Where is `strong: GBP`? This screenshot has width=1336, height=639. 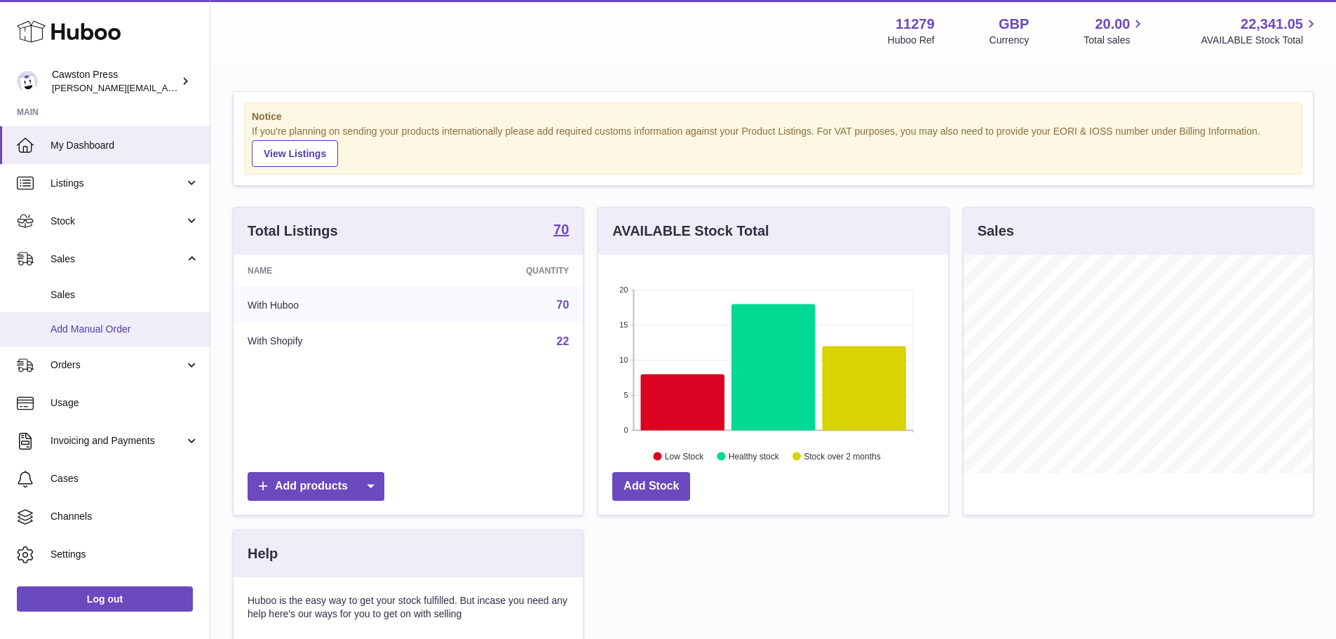
strong: GBP is located at coordinates (1013, 24).